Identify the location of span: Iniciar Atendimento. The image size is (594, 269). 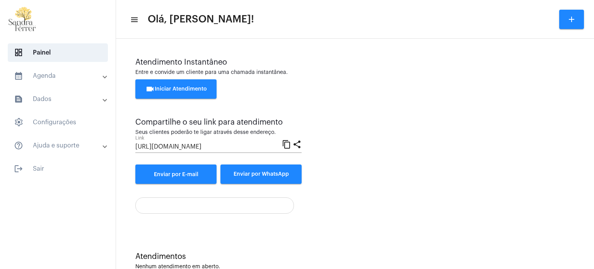
(176, 89).